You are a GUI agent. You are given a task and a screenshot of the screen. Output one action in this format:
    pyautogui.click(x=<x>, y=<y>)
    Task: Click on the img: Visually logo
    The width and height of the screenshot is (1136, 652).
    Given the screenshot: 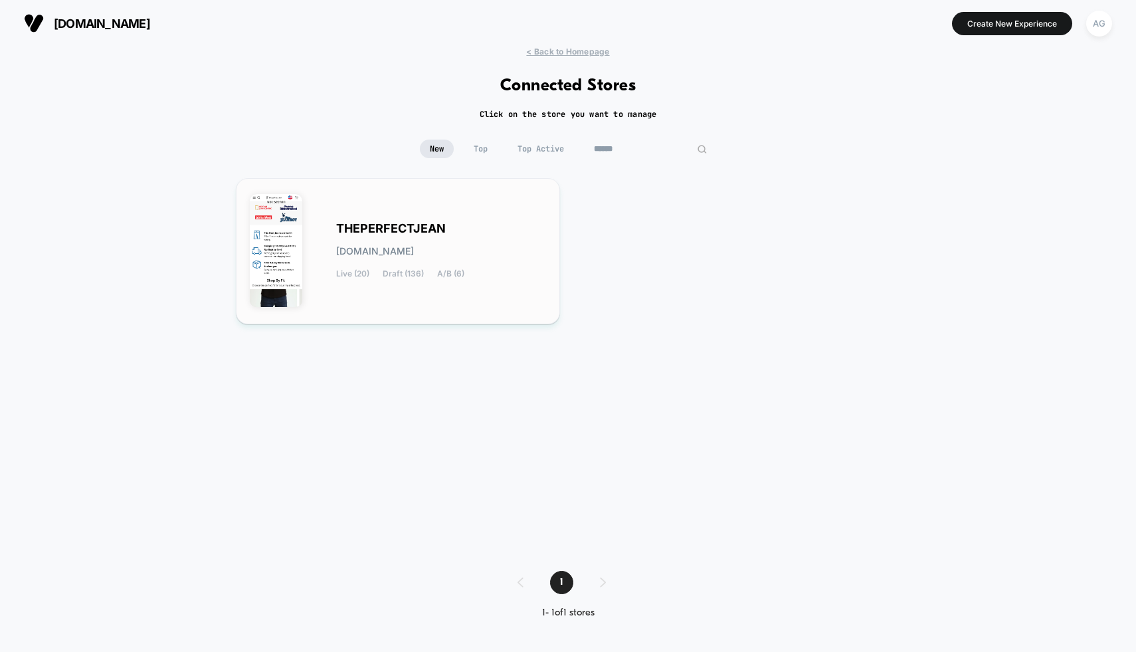 What is the action you would take?
    pyautogui.click(x=34, y=23)
    